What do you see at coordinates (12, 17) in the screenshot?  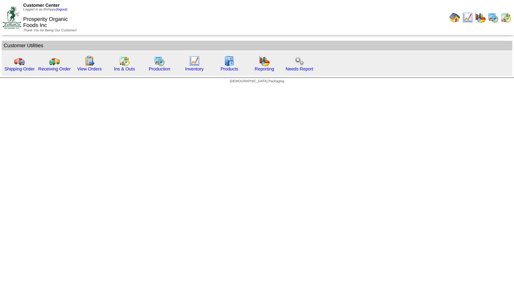 I see `img: ZoRoCo_Logo(Green%26Foil)%20jpg.webp` at bounding box center [12, 17].